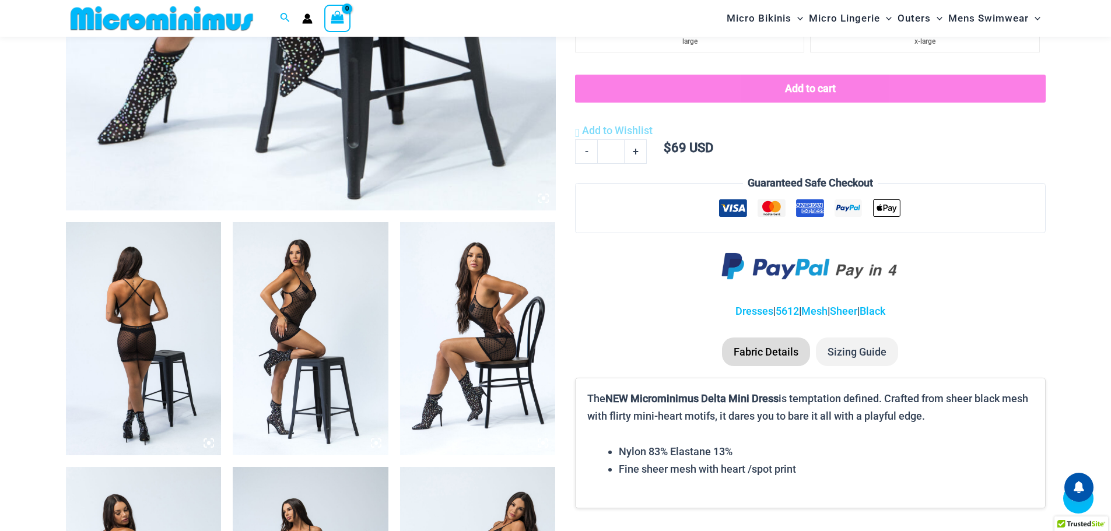  Describe the element at coordinates (787, 311) in the screenshot. I see `a: 5612` at that location.